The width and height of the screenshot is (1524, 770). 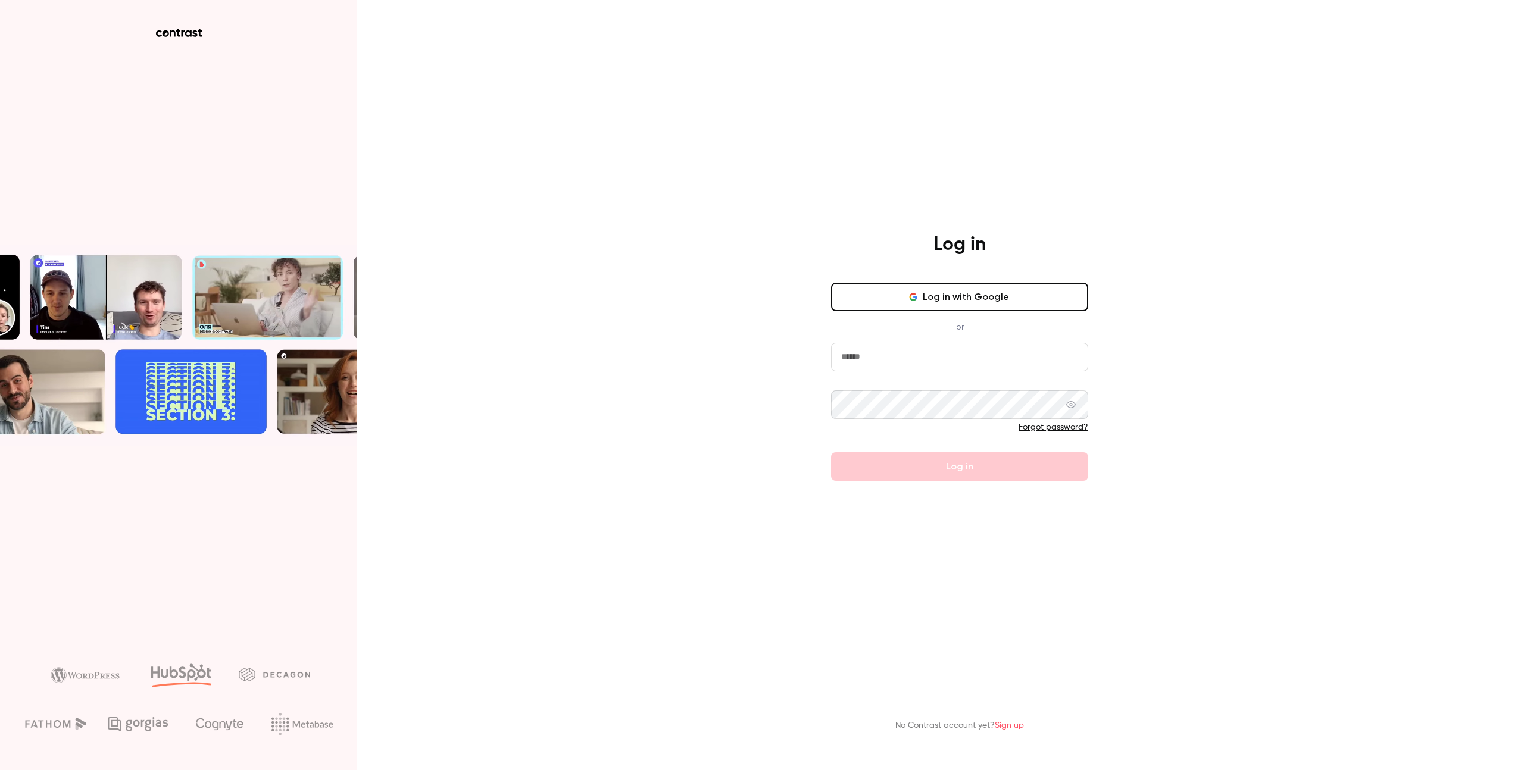 What do you see at coordinates (274, 675) in the screenshot?
I see `img: decagon` at bounding box center [274, 675].